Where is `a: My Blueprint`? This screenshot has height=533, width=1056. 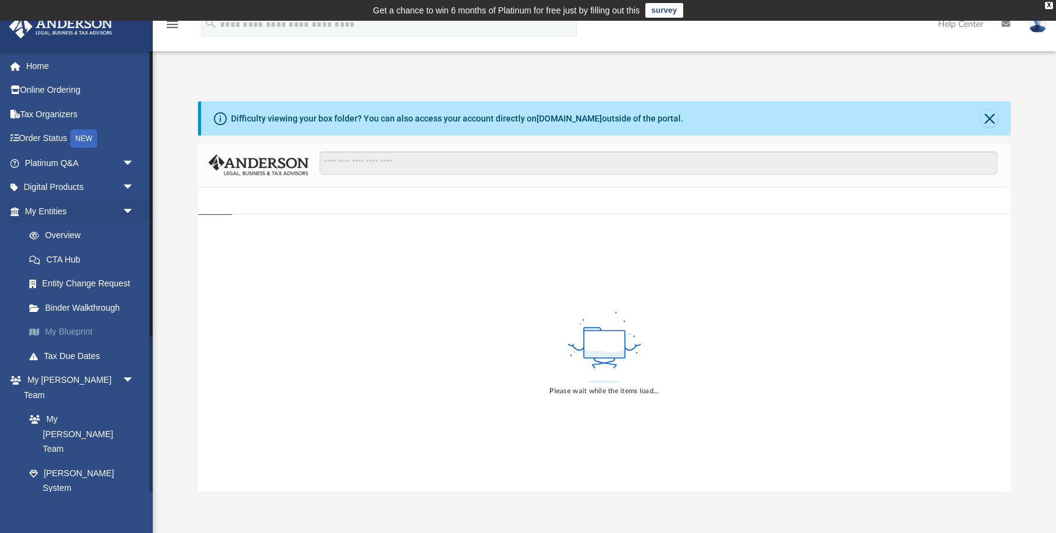 a: My Blueprint is located at coordinates (85, 332).